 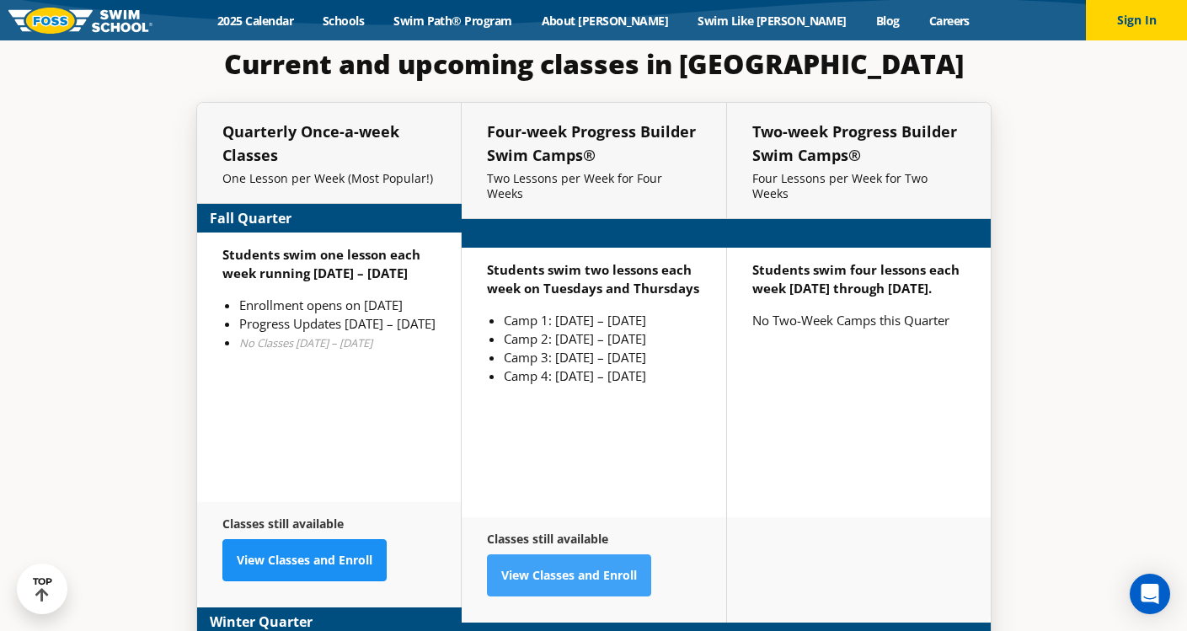 I want to click on p: No Two-Week Camps this Quarter, so click(x=858, y=320).